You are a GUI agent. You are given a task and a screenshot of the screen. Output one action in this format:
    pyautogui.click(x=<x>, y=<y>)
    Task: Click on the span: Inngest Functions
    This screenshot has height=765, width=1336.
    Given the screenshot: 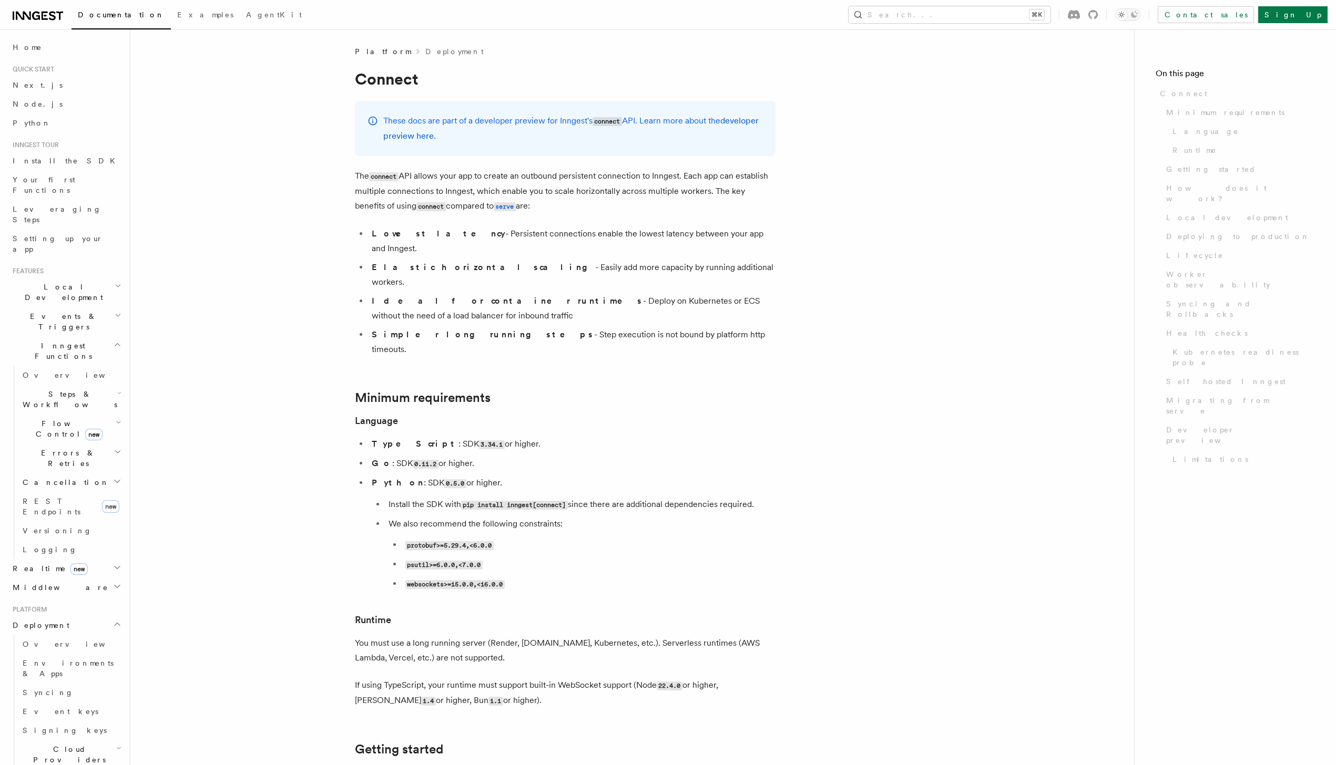 What is the action you would take?
    pyautogui.click(x=61, y=351)
    